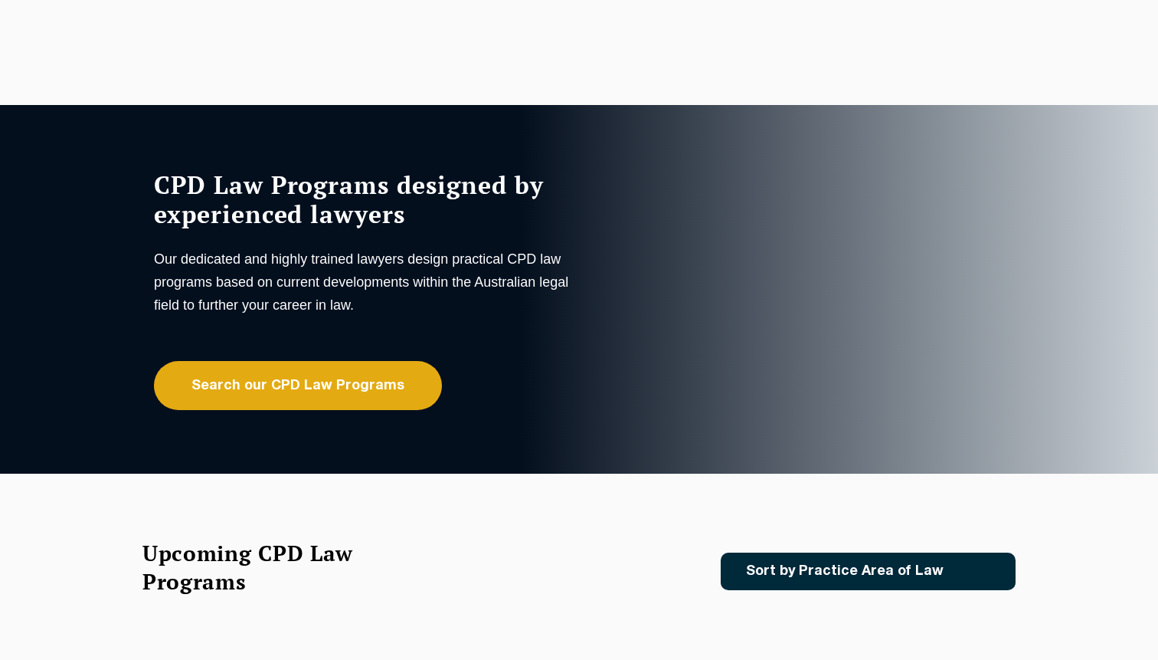 This screenshot has height=660, width=1158. Describe the element at coordinates (298, 385) in the screenshot. I see `a: Search our CPD Law Programs` at that location.